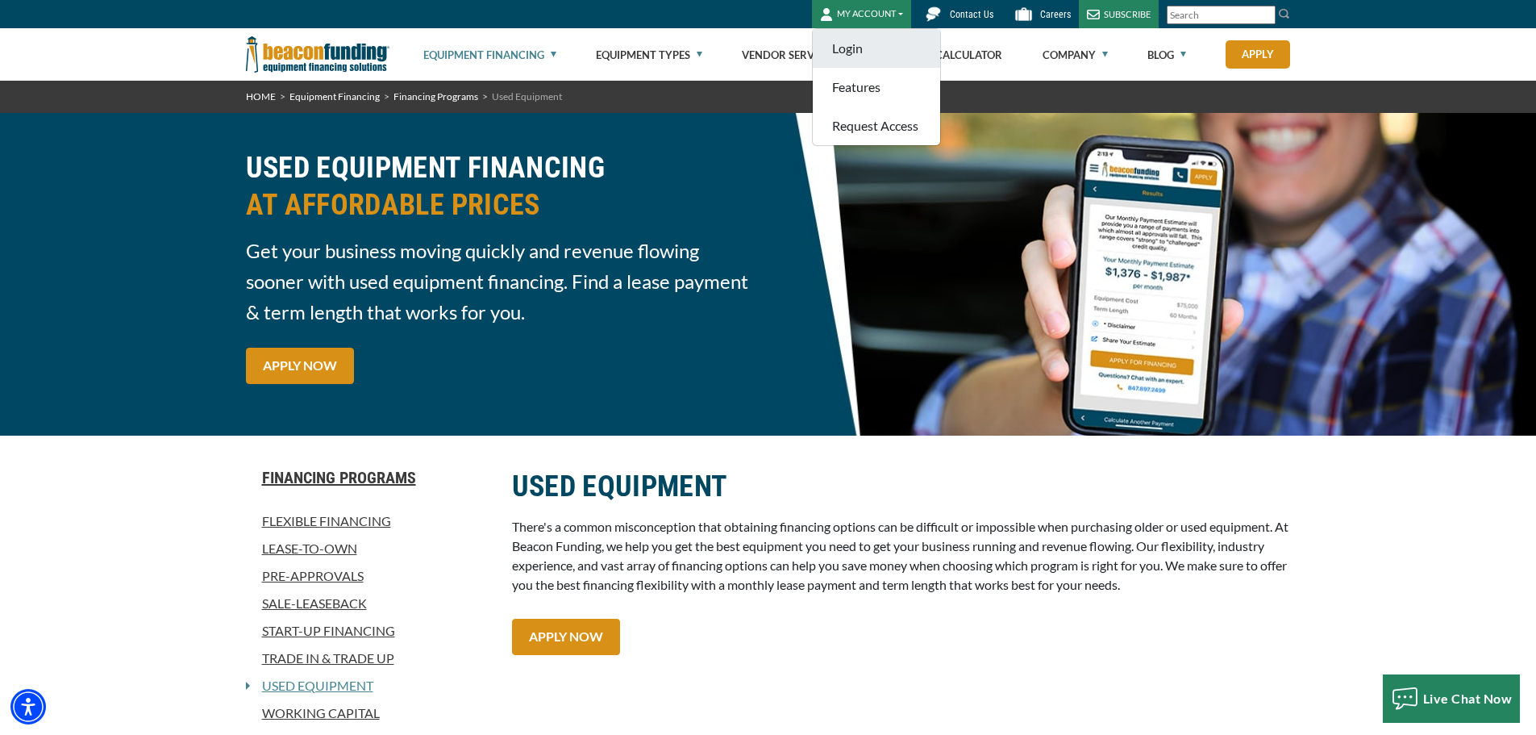 The height and width of the screenshot is (735, 1536). What do you see at coordinates (369, 603) in the screenshot?
I see `a: Sale-Leaseback` at bounding box center [369, 603].